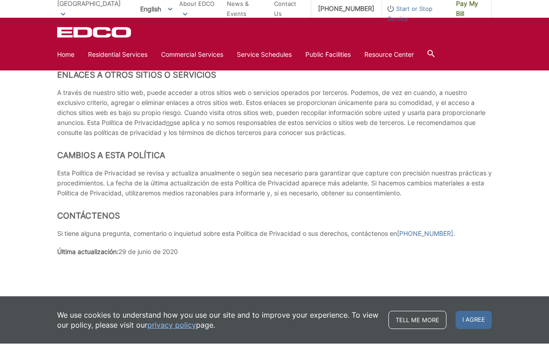 The image size is (549, 344). What do you see at coordinates (275, 113) in the screenshot?
I see `p: A través de nuestro sitio web, puede acceder a otros sitios web o servicios operados por terceros...` at bounding box center [275, 113].